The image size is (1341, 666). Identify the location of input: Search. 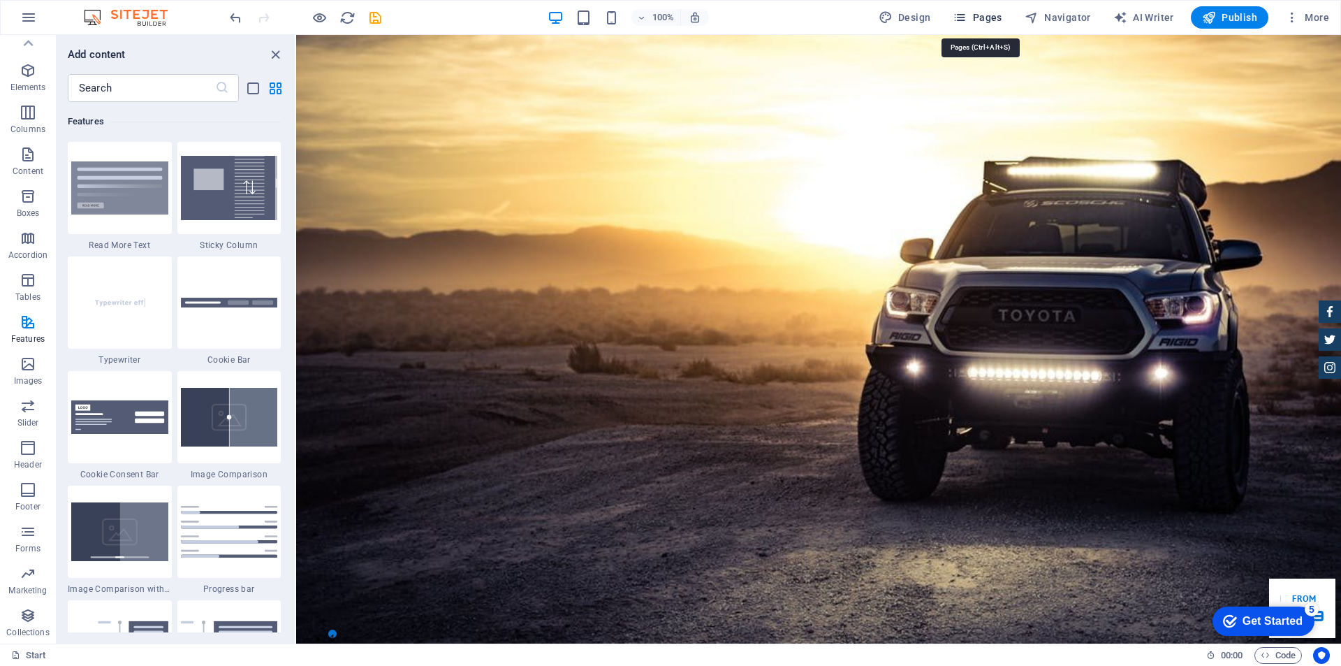
(141, 88).